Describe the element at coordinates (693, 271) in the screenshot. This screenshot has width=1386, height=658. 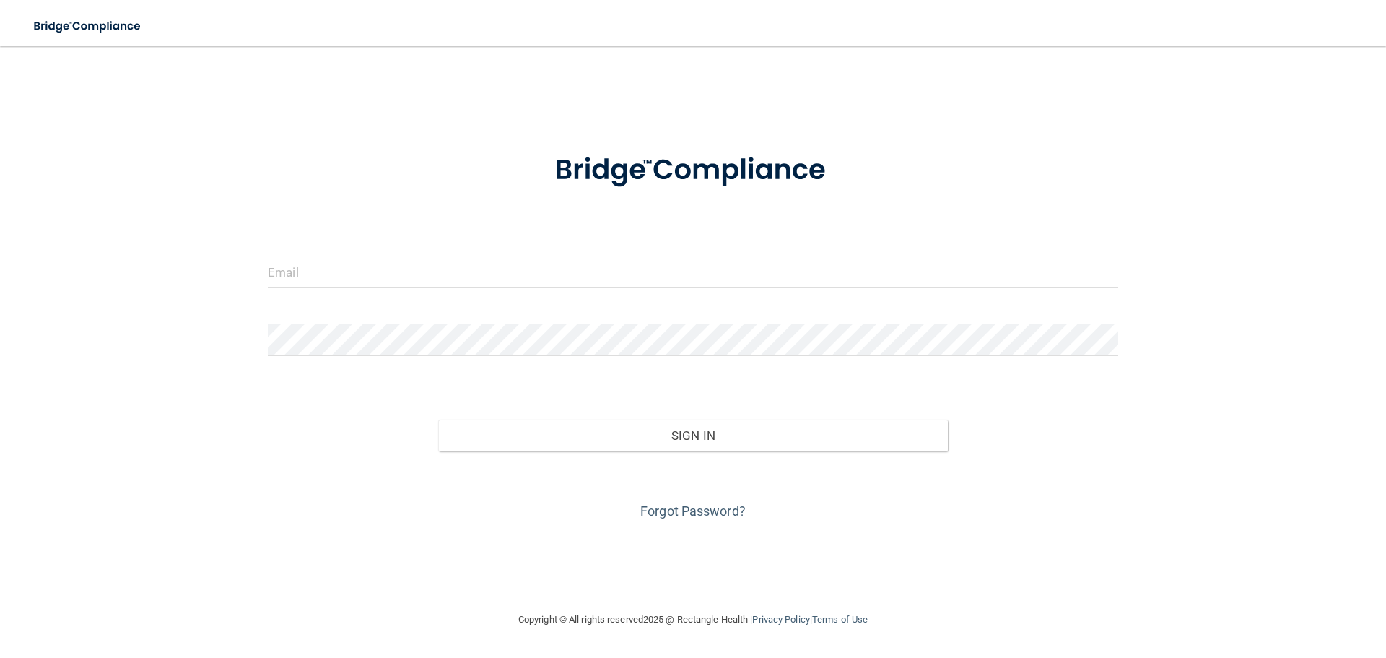
I see `input: Email` at that location.